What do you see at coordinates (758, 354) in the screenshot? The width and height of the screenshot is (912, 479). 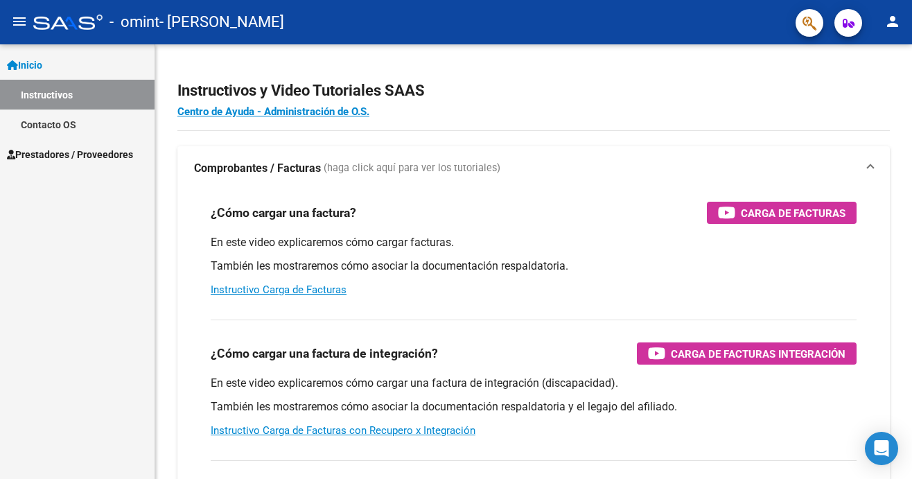 I see `span: Carga de Facturas Integración` at bounding box center [758, 354].